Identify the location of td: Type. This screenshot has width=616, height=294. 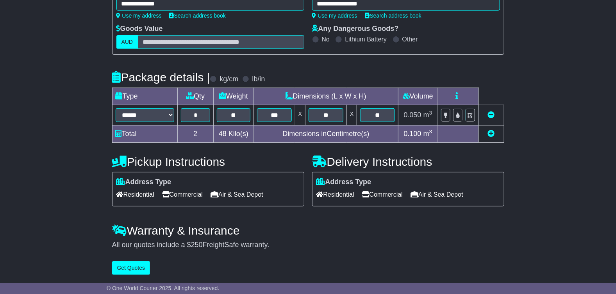
(144, 96).